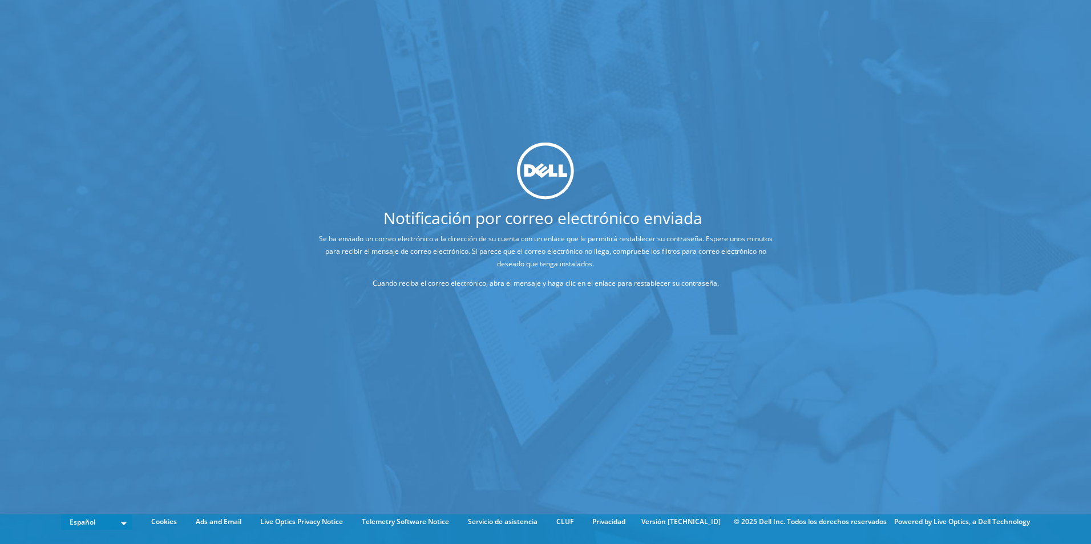 This screenshot has height=544, width=1091. What do you see at coordinates (301, 522) in the screenshot?
I see `a: Live Optics Privacy Notice` at bounding box center [301, 522].